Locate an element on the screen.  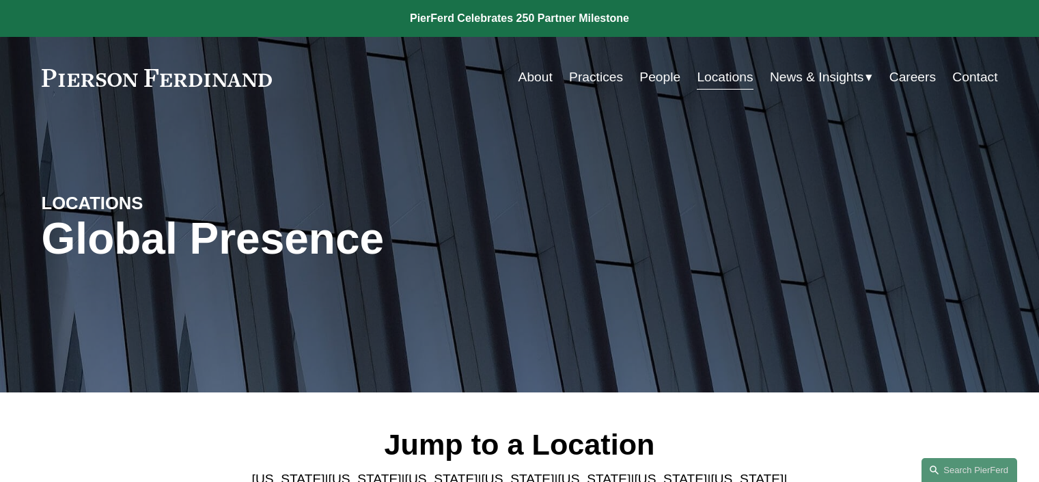
a: Contact is located at coordinates (975, 77).